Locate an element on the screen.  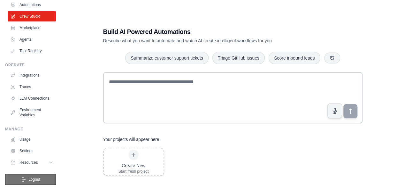
span: Logout is located at coordinates (34, 179).